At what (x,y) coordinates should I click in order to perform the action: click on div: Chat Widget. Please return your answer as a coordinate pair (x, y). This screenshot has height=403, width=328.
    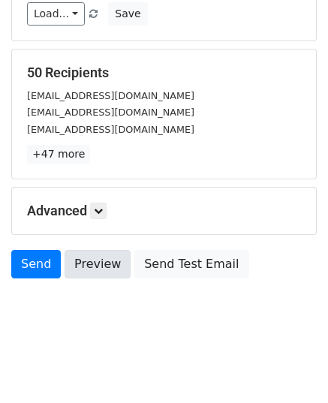
    Looking at the image, I should click on (290, 367).